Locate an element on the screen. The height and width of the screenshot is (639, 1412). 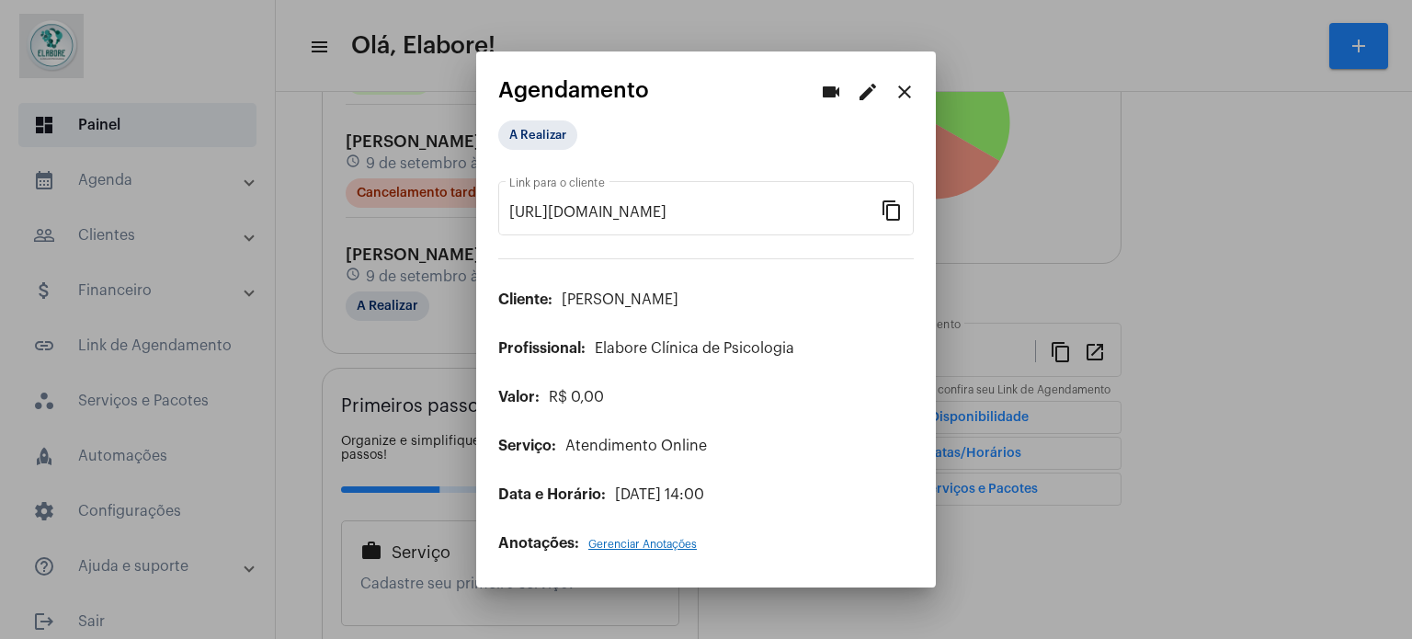
mat-icon: close is located at coordinates (905, 92).